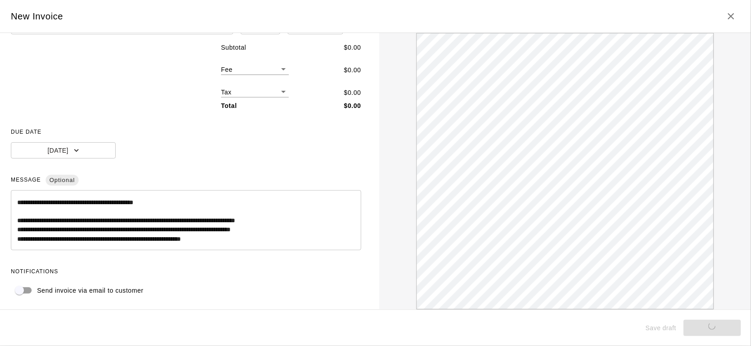 The height and width of the screenshot is (346, 751). What do you see at coordinates (234, 47) in the screenshot?
I see `p: Subtotal` at bounding box center [234, 47].